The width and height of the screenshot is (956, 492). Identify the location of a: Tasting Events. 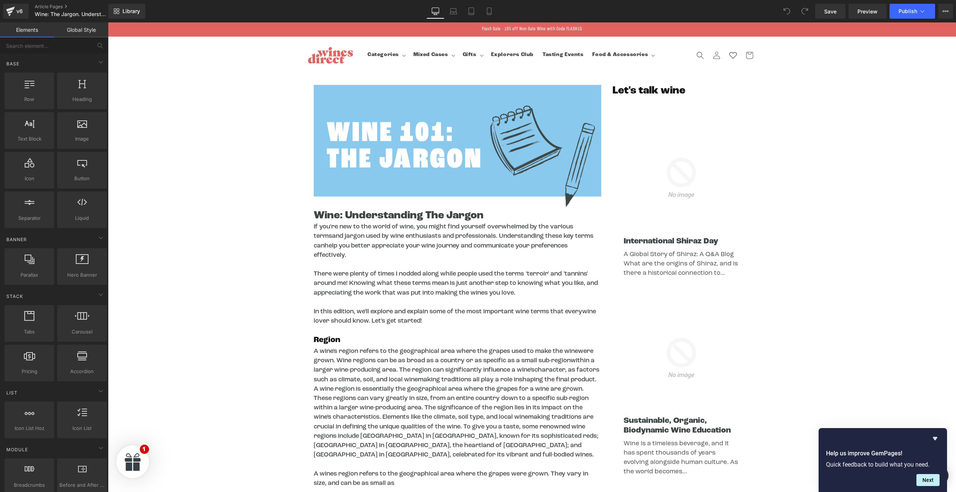
(455, 33).